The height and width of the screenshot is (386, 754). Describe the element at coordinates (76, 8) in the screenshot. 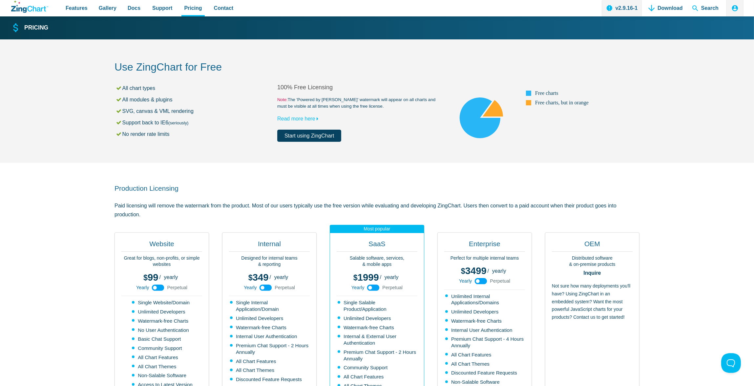

I see `span: Features` at that location.